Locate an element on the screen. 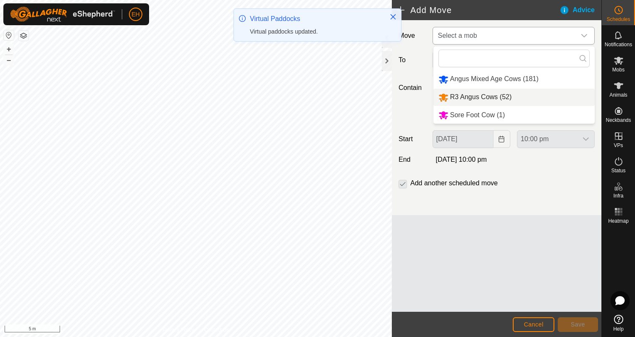 The image size is (635, 337). span: Animals is located at coordinates (619, 95).